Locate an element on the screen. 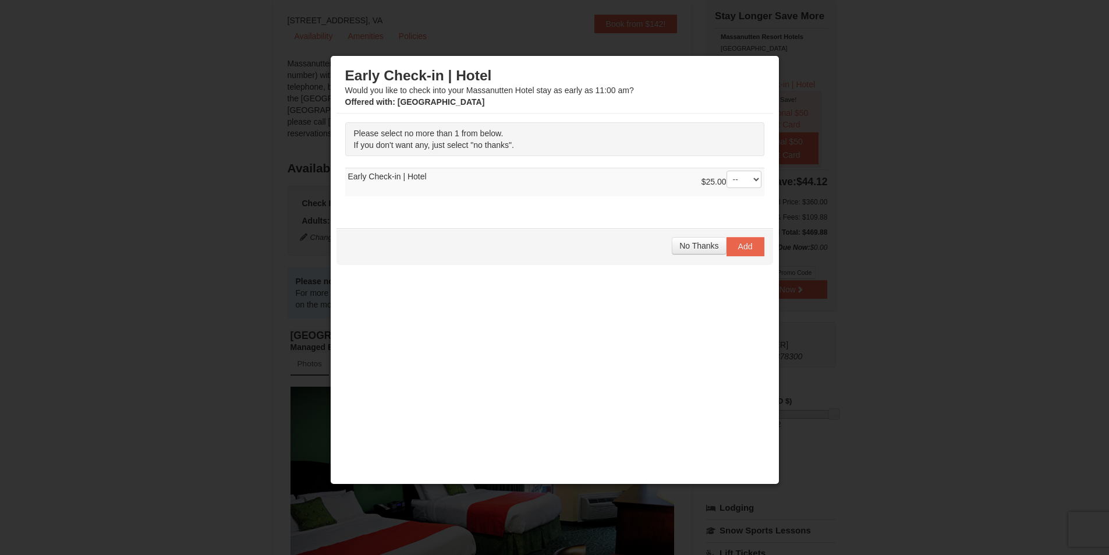 The width and height of the screenshot is (1109, 555). div: $25.00 is located at coordinates (731, 182).